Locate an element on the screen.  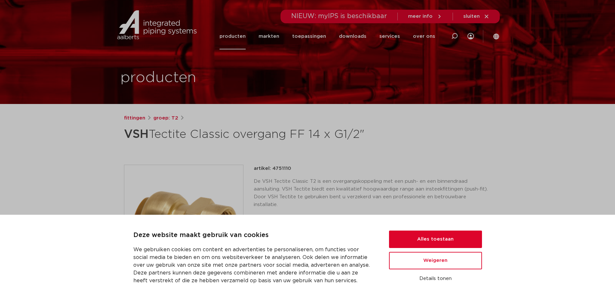
a: downloads is located at coordinates (353, 36).